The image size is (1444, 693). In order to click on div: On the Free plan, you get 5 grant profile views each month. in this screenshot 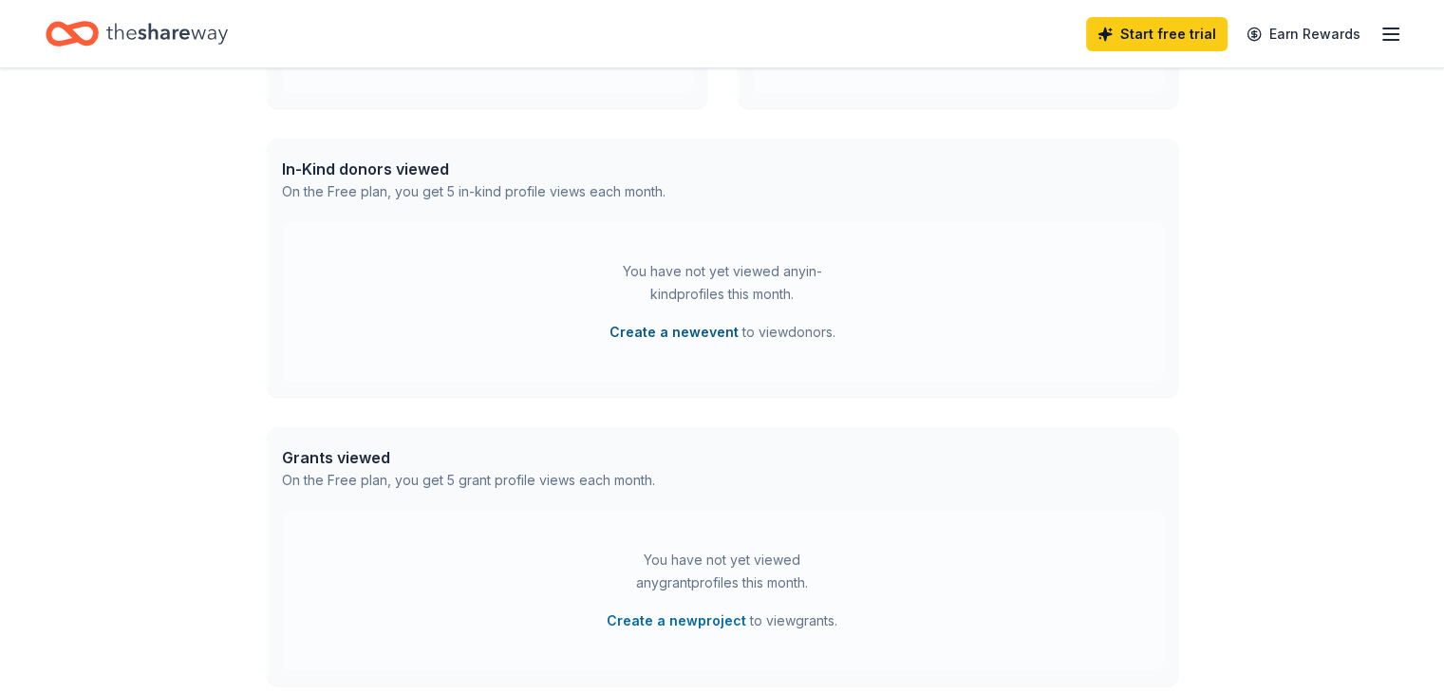, I will do `click(468, 481)`.